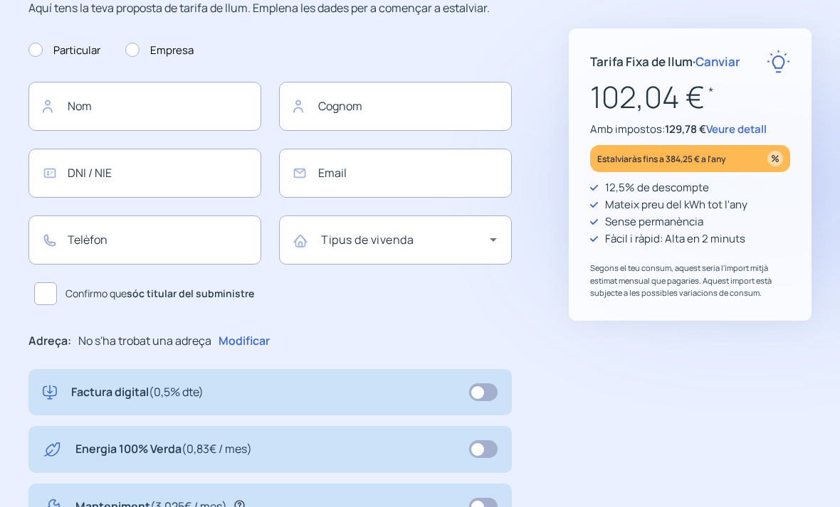 The image size is (840, 507). I want to click on p: Amb impostos:, so click(690, 130).